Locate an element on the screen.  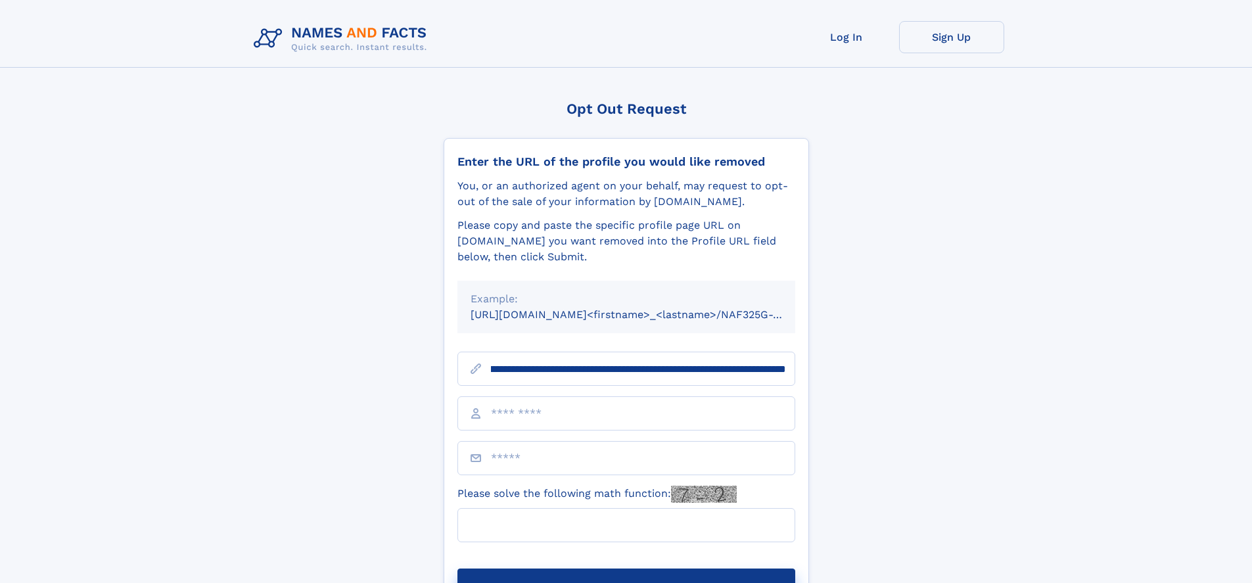
a: Log In is located at coordinates (847, 37).